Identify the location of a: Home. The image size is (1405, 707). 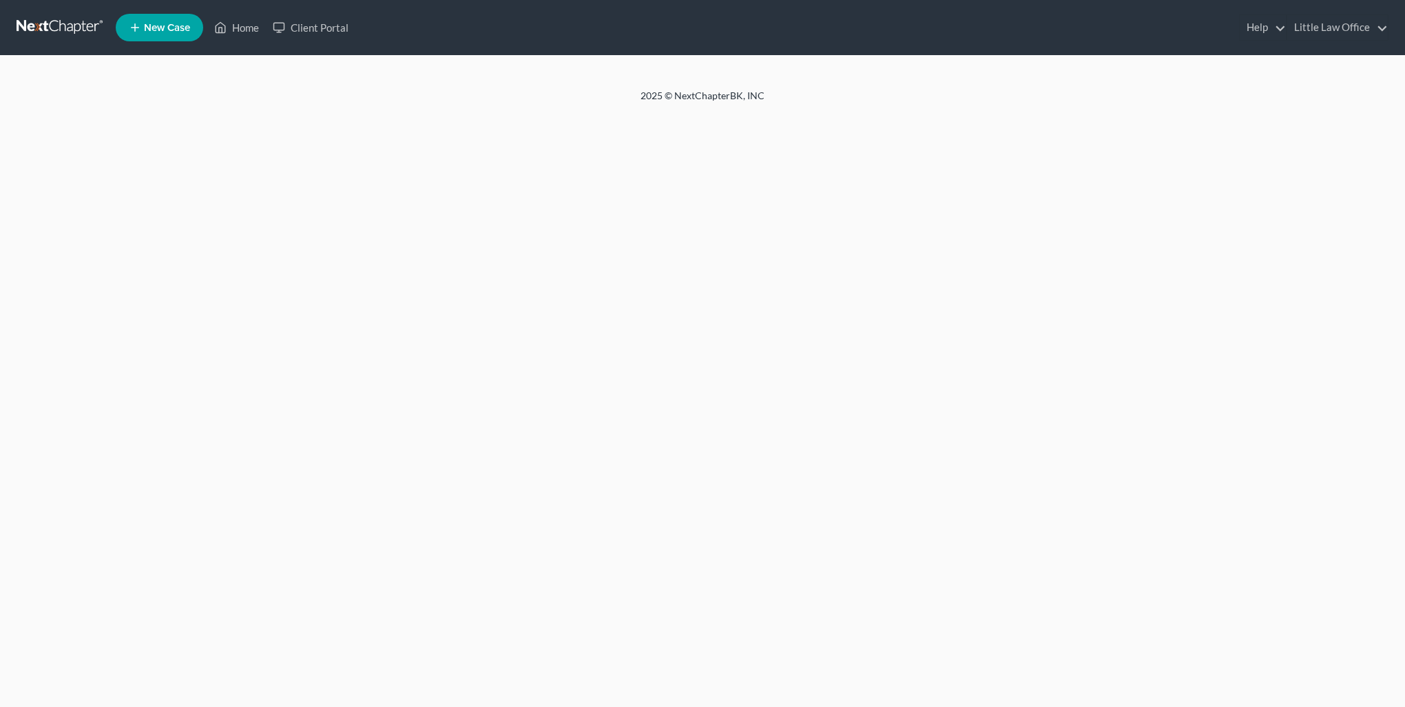
(236, 28).